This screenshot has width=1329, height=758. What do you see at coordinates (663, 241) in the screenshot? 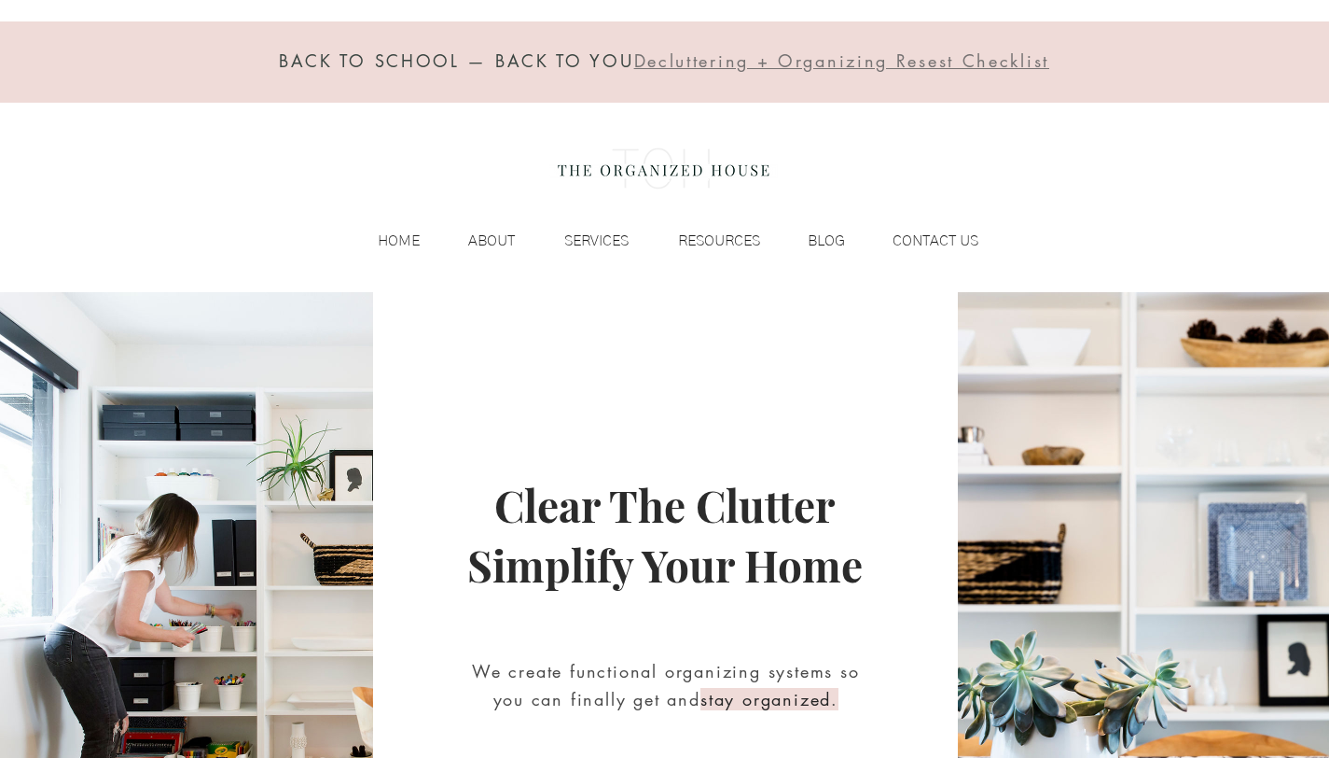
I see `nav: Site` at bounding box center [663, 241].